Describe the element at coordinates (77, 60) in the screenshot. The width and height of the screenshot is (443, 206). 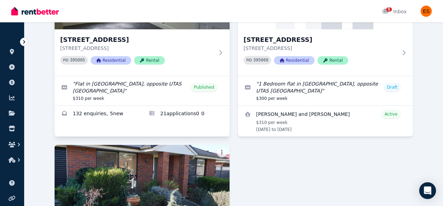
I see `code: 395065` at that location.